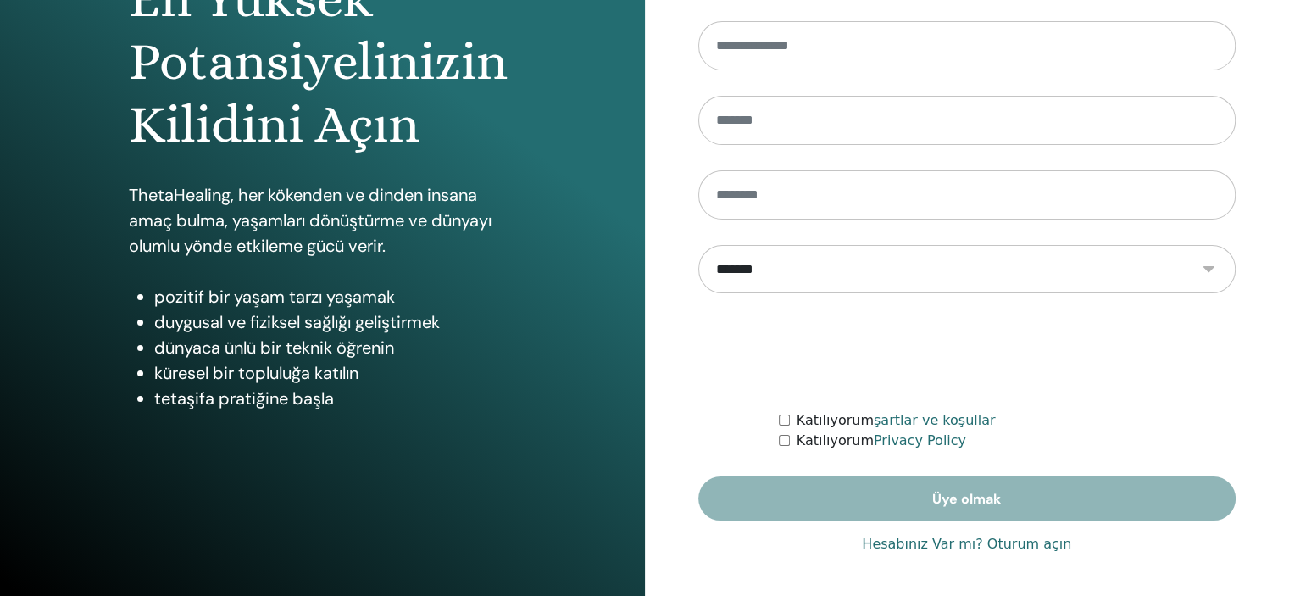 The height and width of the screenshot is (596, 1289). Describe the element at coordinates (322, 220) in the screenshot. I see `p: ThetaHealing, her kökenden ve dinden insana amaç bulma, yaşamları dönüştürme ve dünyayı olumlu yö...` at that location.